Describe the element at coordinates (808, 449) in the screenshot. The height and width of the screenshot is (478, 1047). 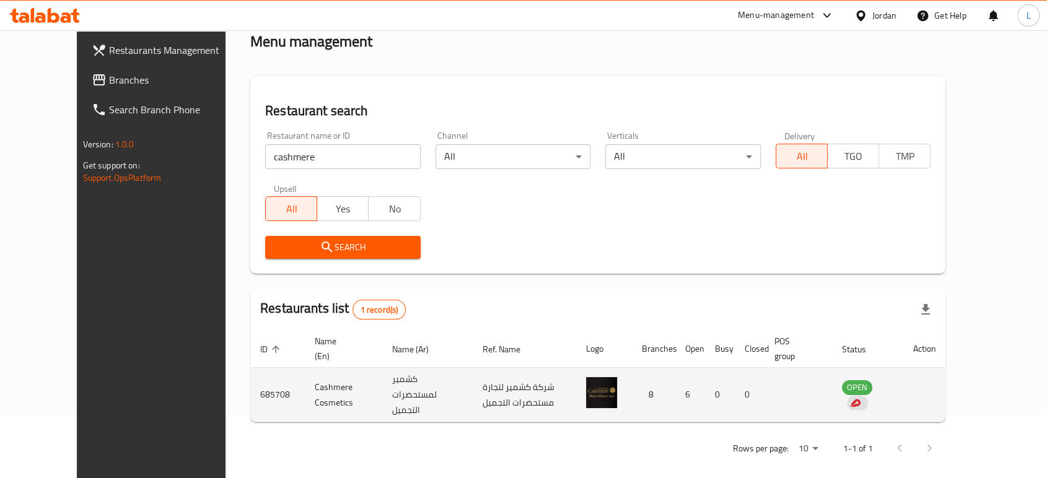
I see `div: Rows per page:` at that location.